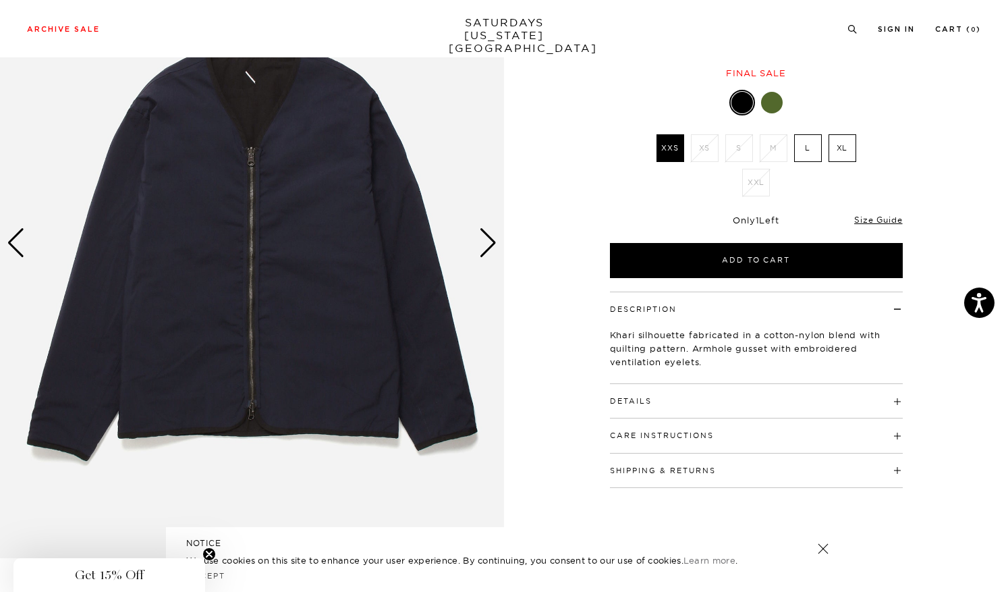 The height and width of the screenshot is (592, 1008). What do you see at coordinates (756, 220) in the screenshot?
I see `div: Only Left` at bounding box center [756, 220].